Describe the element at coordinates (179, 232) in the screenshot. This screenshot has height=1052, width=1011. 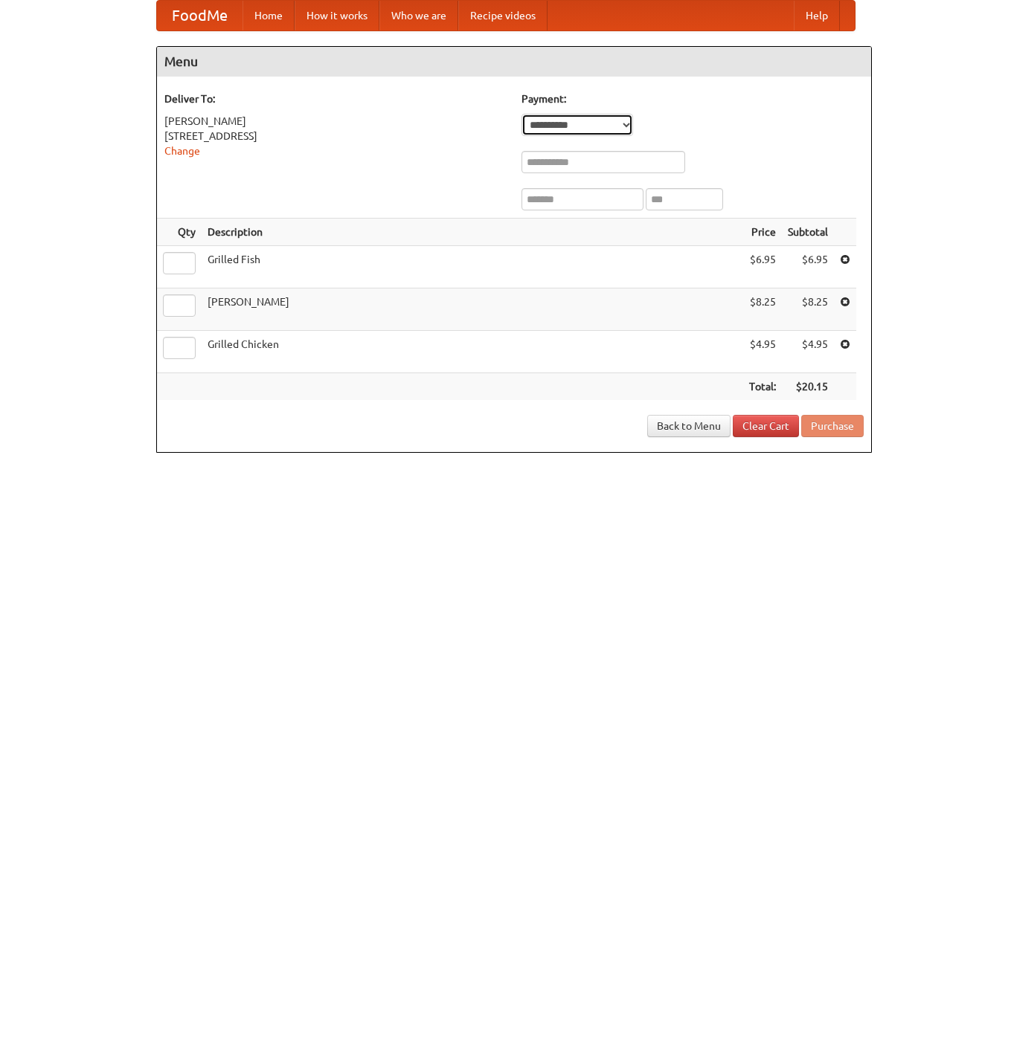
I see `th: Qty` at that location.